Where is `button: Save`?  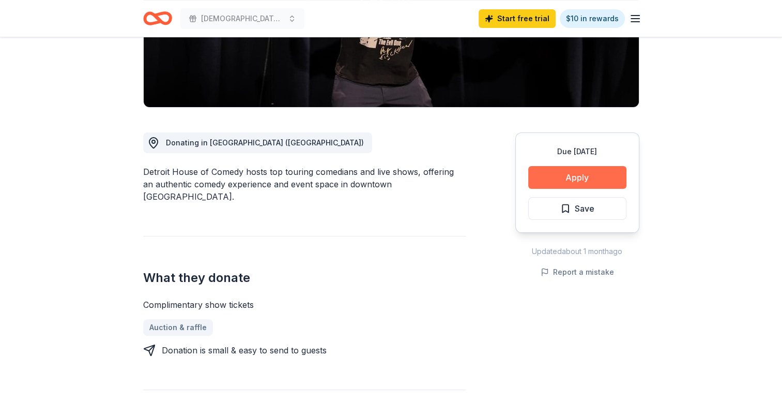
button: Save is located at coordinates (577, 208).